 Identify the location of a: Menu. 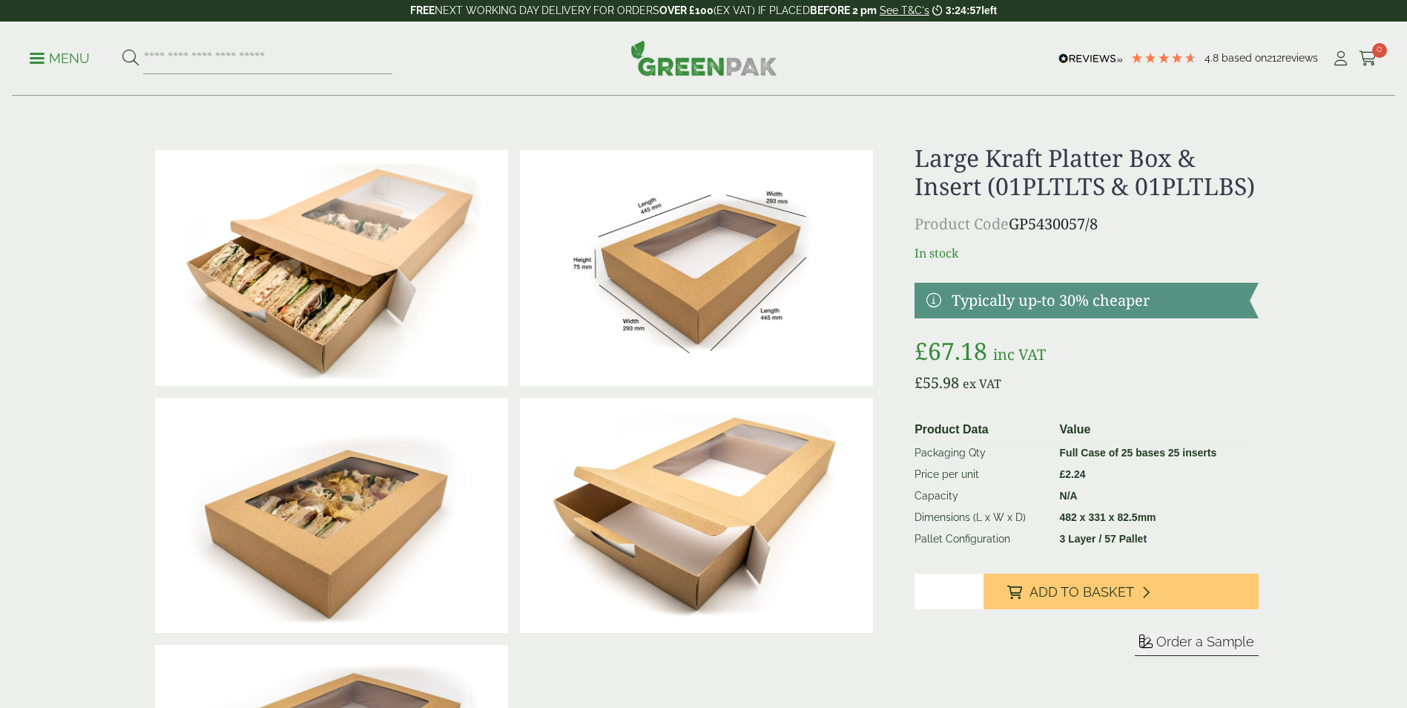
(59, 57).